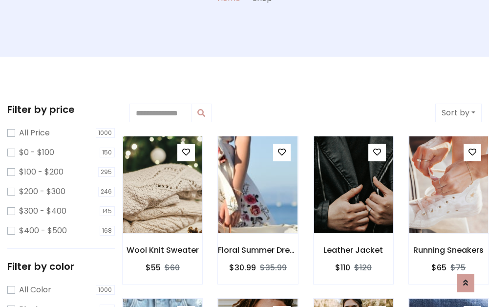 This screenshot has width=489, height=307. Describe the element at coordinates (43, 211) in the screenshot. I see `label: $300 - $400` at that location.